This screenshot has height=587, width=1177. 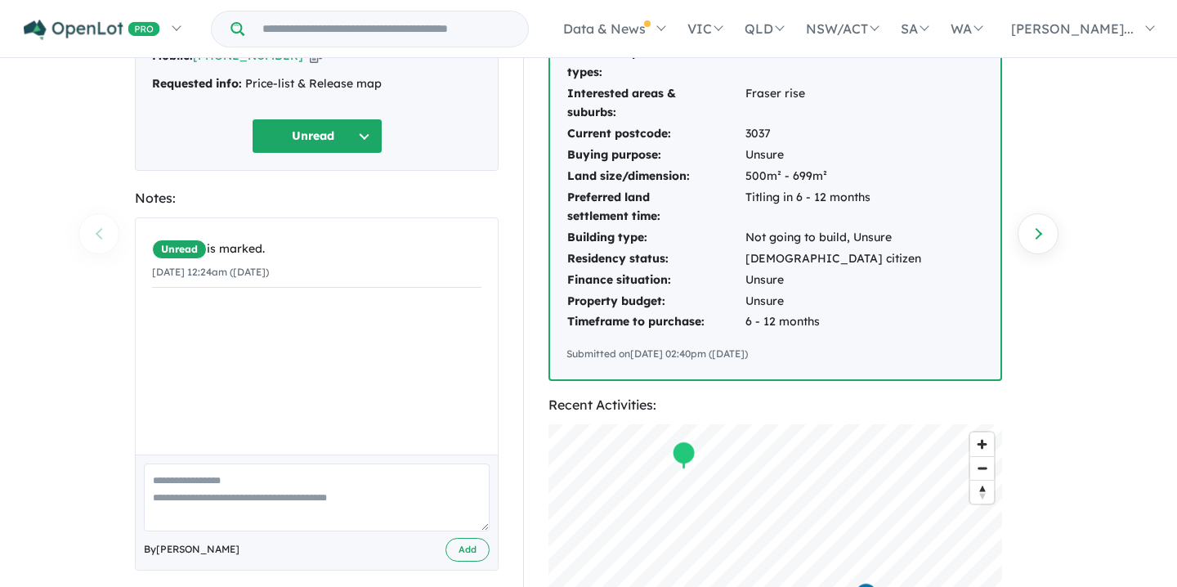 What do you see at coordinates (197, 83) in the screenshot?
I see `strong: Requested info:` at bounding box center [197, 83].